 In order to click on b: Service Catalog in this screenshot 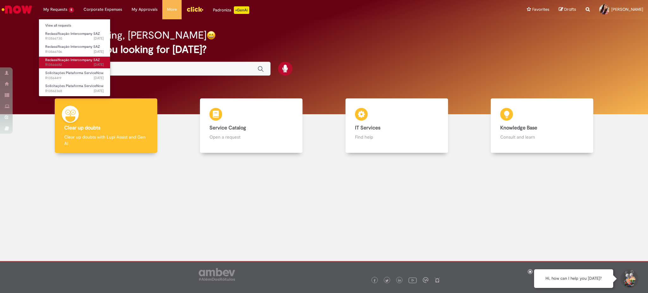, I will do `click(228, 128)`.